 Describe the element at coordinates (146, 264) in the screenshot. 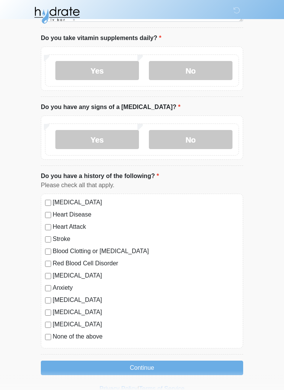

I see `label: Red Blood Cell Disorder` at that location.